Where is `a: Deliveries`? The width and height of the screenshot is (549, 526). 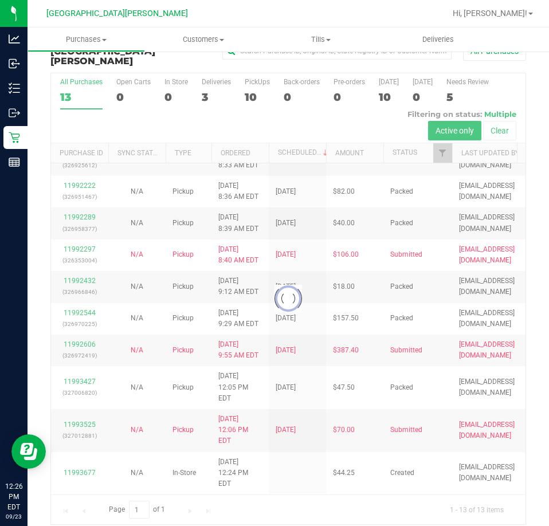 a: Deliveries is located at coordinates (437, 40).